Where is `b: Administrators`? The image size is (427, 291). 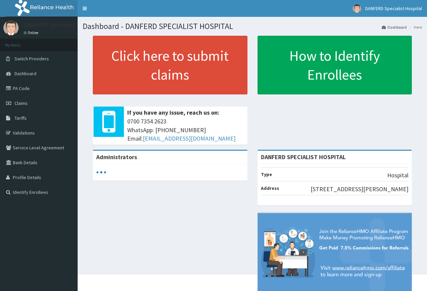
b: Administrators is located at coordinates (116, 157).